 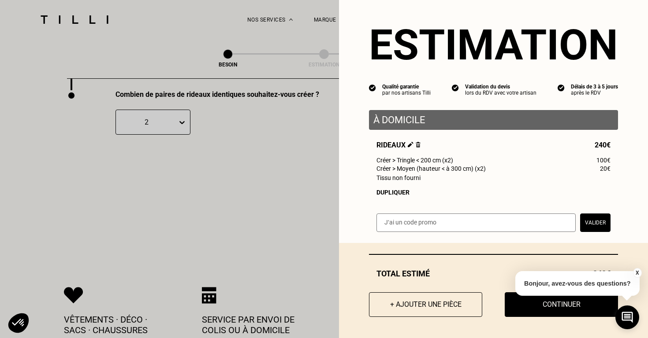 I want to click on p: Bonjour, avez-vous des questions?, so click(x=577, y=284).